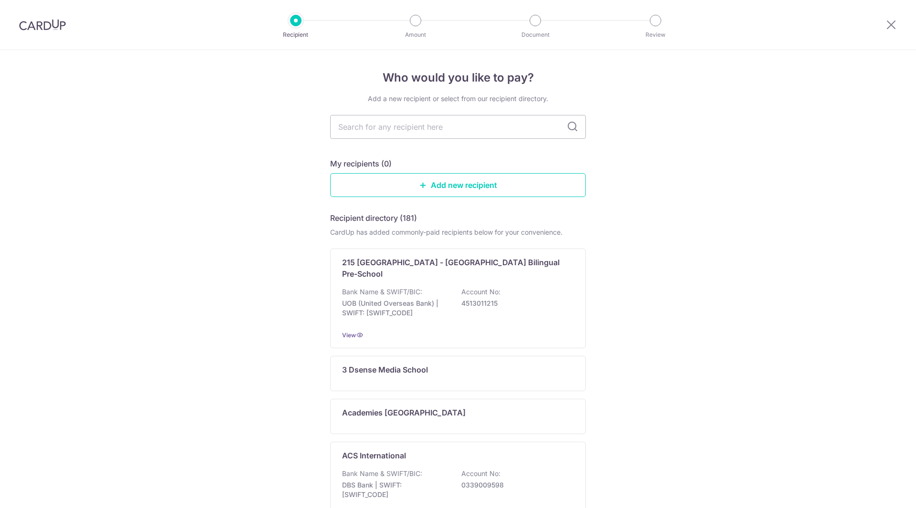  What do you see at coordinates (385, 370) in the screenshot?
I see `p: 3 Dsense Media School` at bounding box center [385, 370].